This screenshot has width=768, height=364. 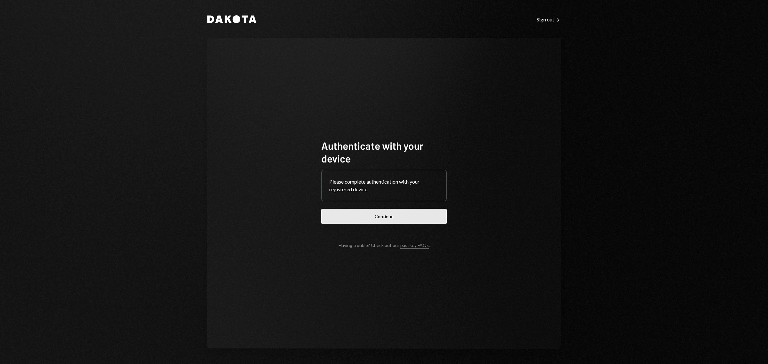 What do you see at coordinates (549, 20) in the screenshot?
I see `div: Sign out` at bounding box center [549, 20].